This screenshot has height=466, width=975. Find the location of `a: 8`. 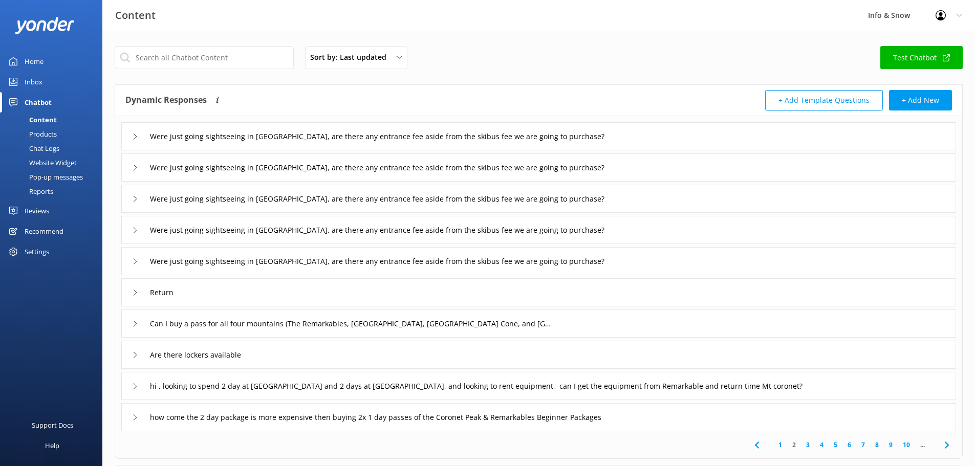

a: 8 is located at coordinates (876, 445).